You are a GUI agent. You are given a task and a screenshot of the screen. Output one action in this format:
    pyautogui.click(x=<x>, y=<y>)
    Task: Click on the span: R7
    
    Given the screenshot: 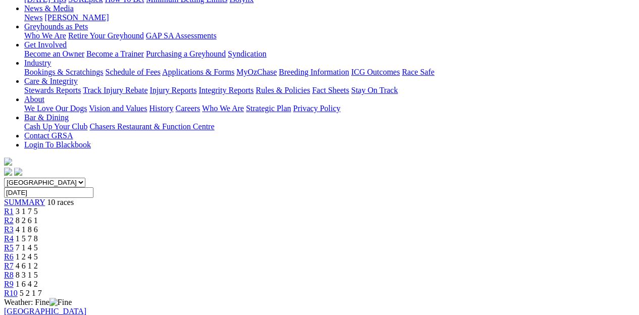 What is the action you would take?
    pyautogui.click(x=9, y=266)
    